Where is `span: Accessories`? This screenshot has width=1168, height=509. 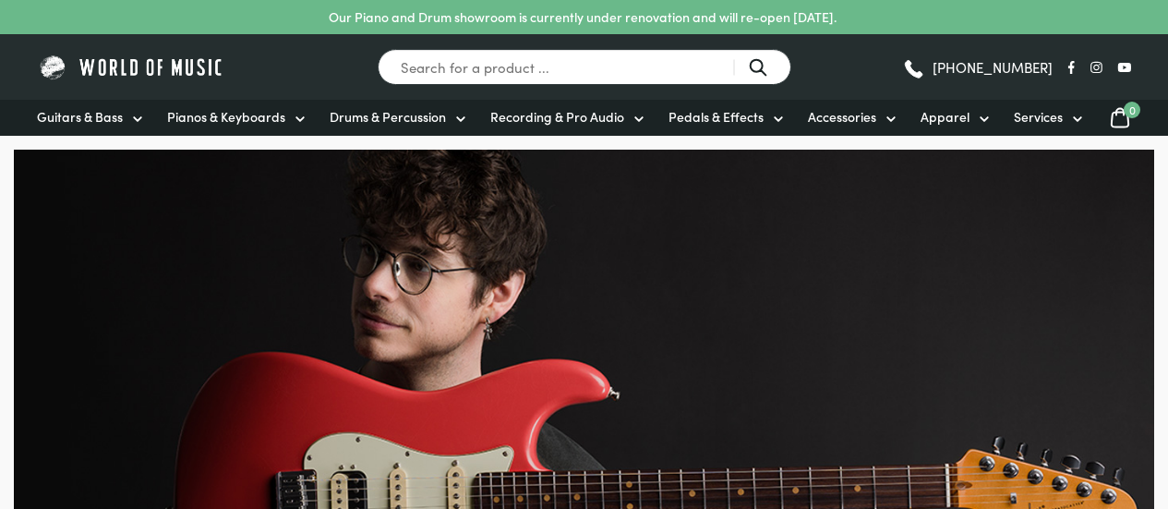
span: Accessories is located at coordinates (842, 116).